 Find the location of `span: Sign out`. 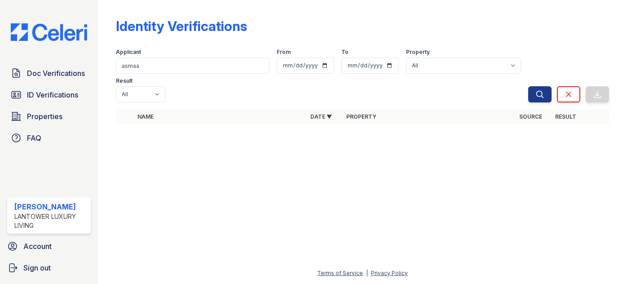

span: Sign out is located at coordinates (37, 268).